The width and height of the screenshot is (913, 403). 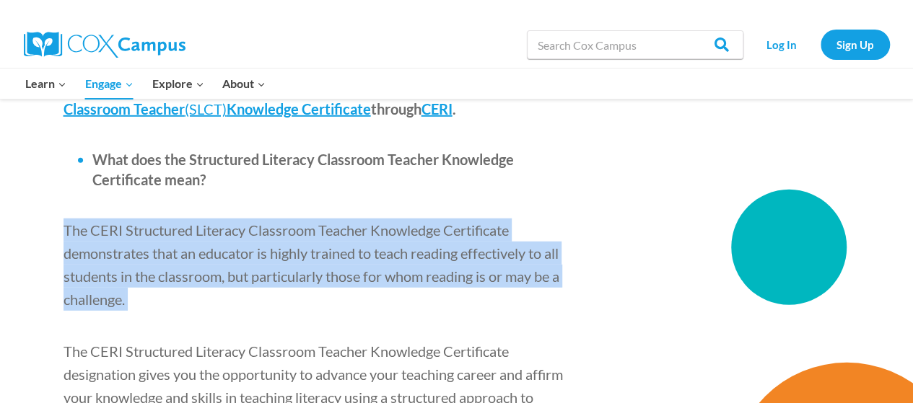 What do you see at coordinates (299, 109) in the screenshot?
I see `span: Knowledge Certificate` at bounding box center [299, 109].